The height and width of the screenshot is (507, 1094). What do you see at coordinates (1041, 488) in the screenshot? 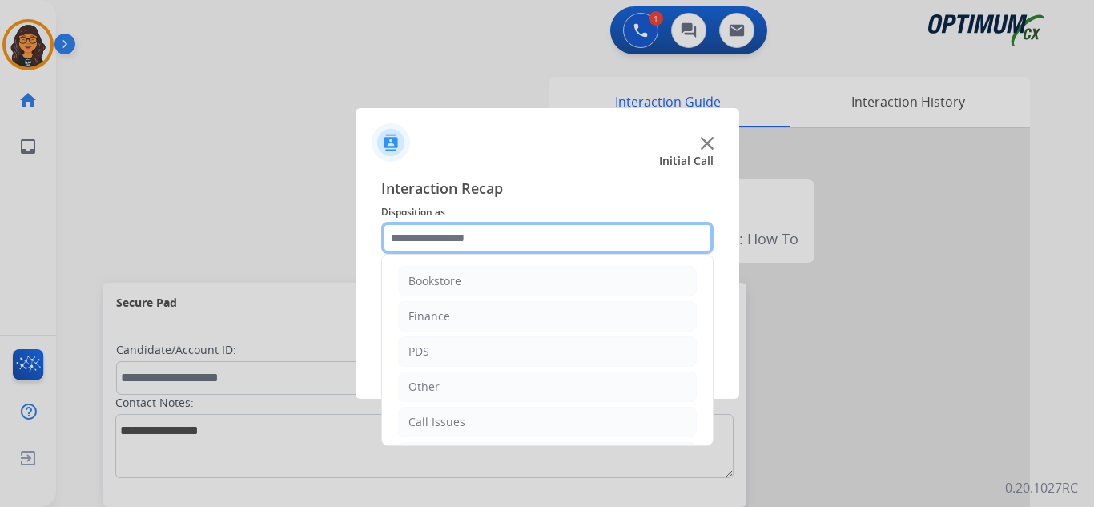
I see `p: 0.20.1027RC` at bounding box center [1041, 488].